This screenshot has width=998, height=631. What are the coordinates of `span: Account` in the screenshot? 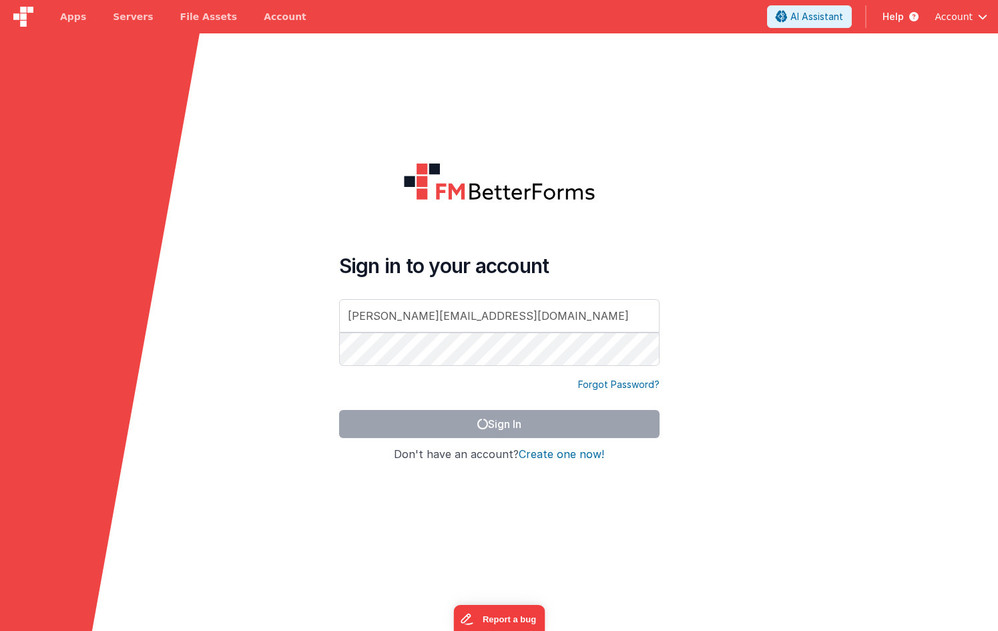 It's located at (954, 17).